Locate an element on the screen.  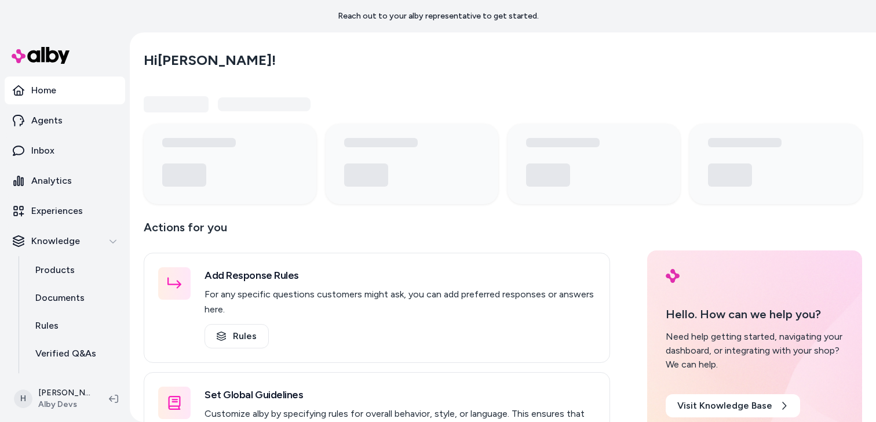
h3: Add Response Rules is located at coordinates (400, 275).